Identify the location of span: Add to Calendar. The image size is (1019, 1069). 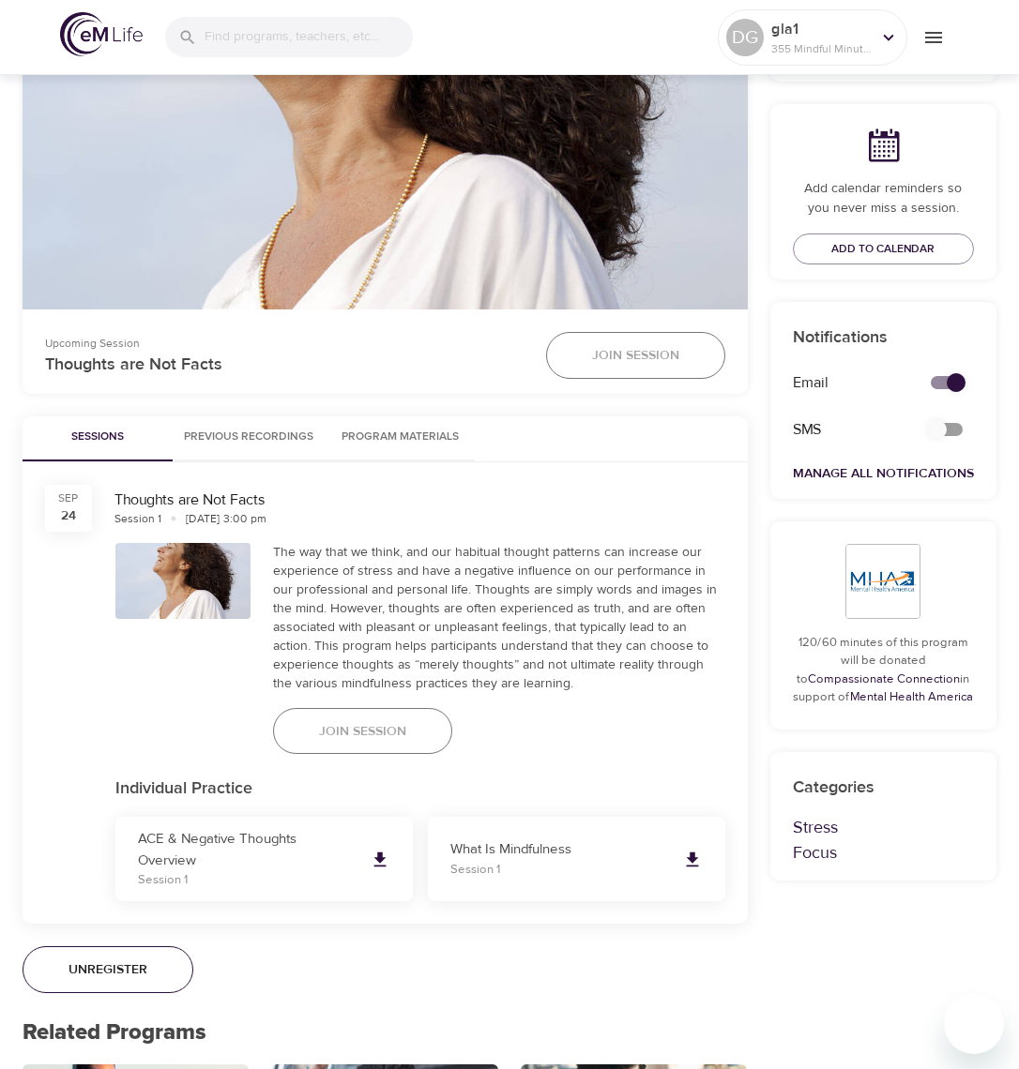
(883, 249).